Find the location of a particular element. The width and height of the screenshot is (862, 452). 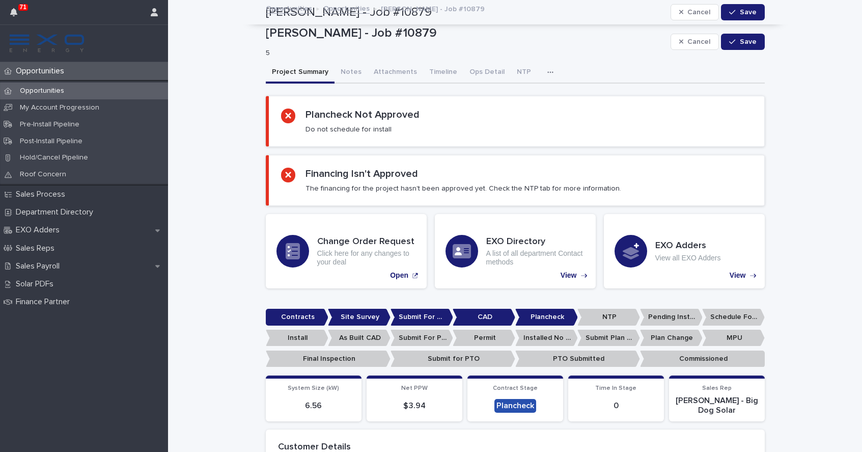

p: Do not schedule for install is located at coordinates (348, 129).